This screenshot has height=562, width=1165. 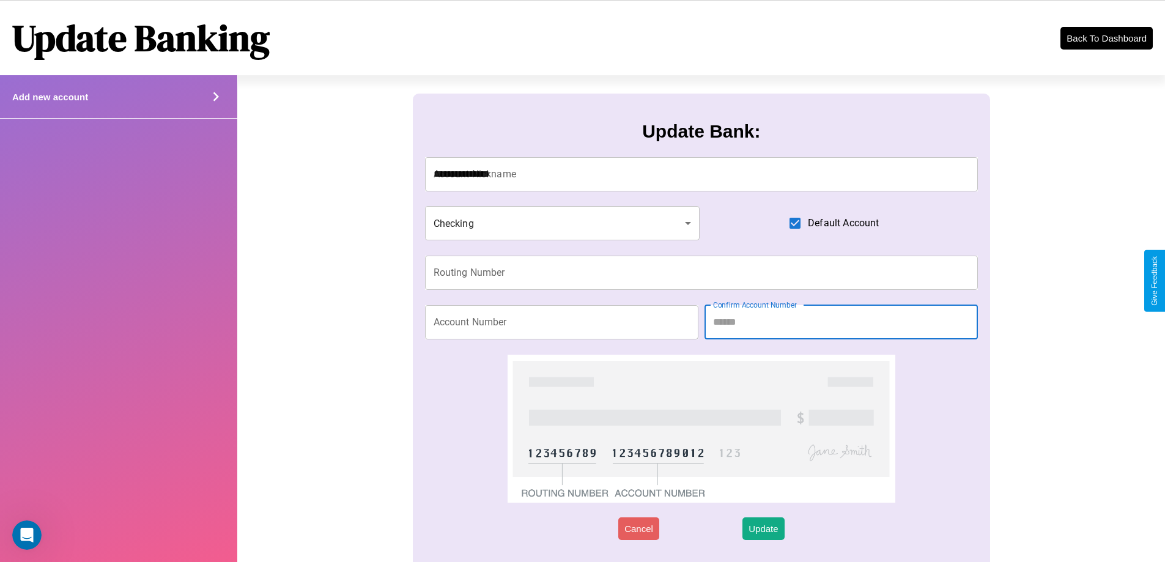 I want to click on h1: Update Banking, so click(x=141, y=38).